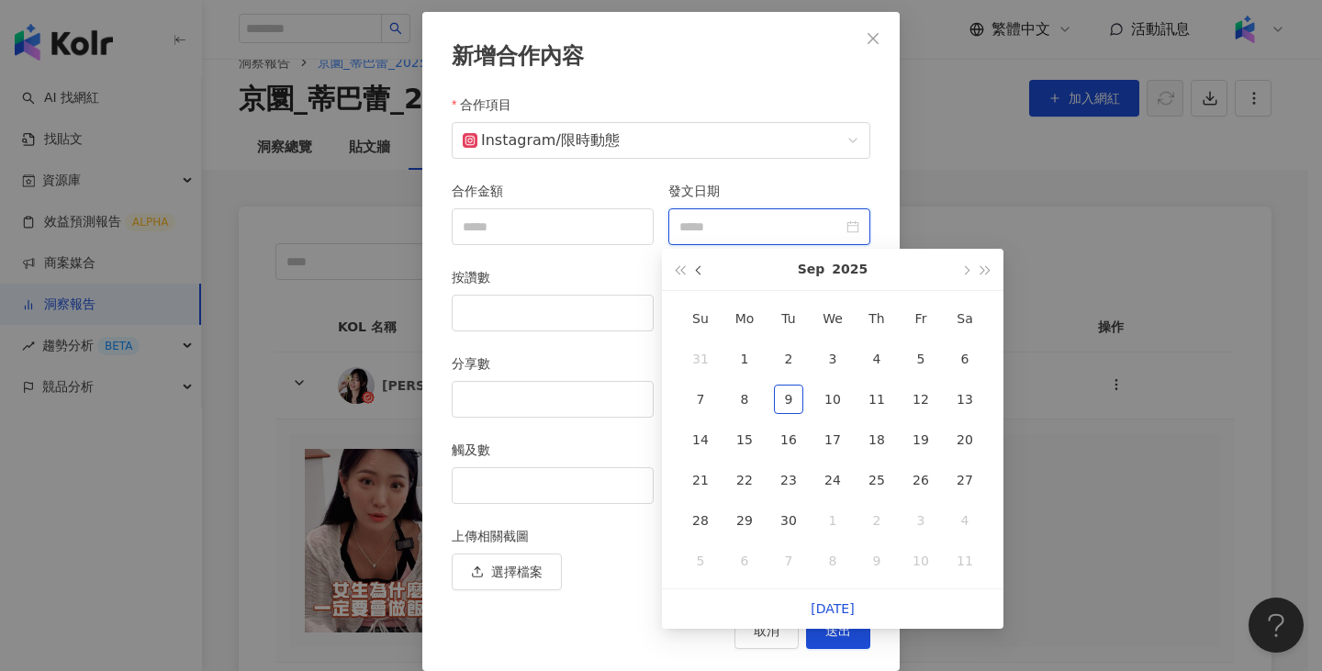 This screenshot has height=671, width=1322. Describe the element at coordinates (744, 561) in the screenshot. I see `div: 6` at that location.